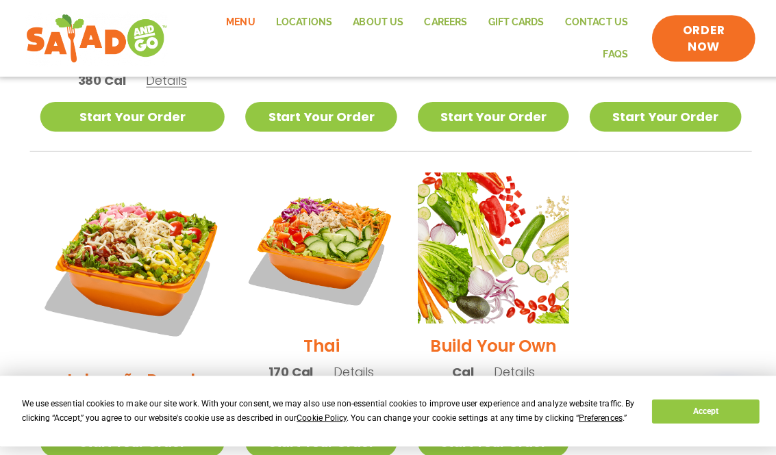 This screenshot has width=776, height=455. Describe the element at coordinates (512, 23) in the screenshot. I see `a: GIFT CARDS` at that location.